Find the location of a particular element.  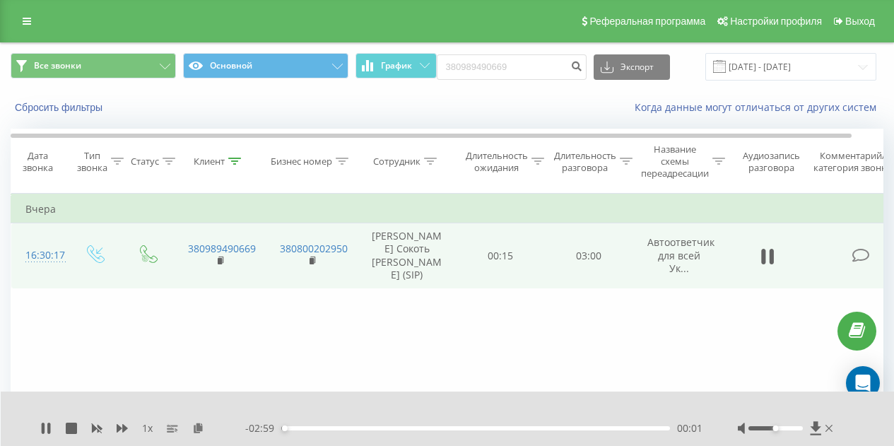

div: Сотрудник is located at coordinates (396, 161).